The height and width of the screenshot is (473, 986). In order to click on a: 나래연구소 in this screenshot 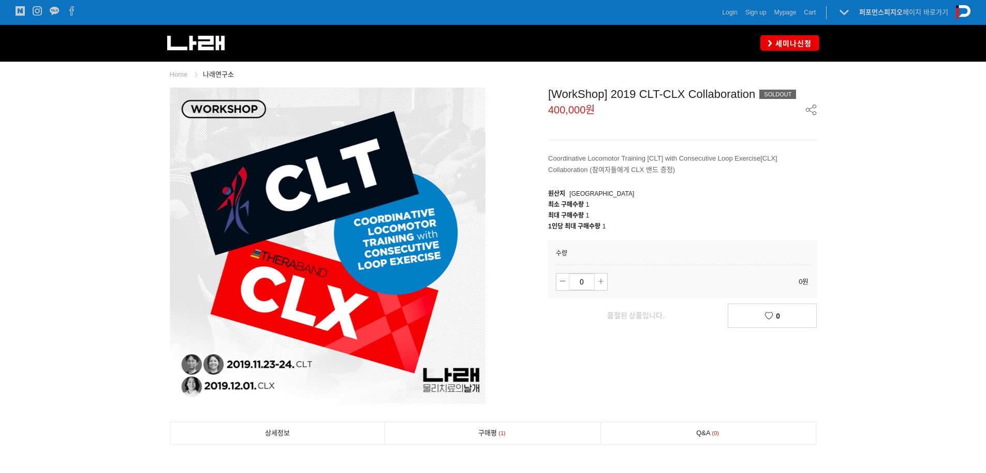, I will do `click(218, 74)`.